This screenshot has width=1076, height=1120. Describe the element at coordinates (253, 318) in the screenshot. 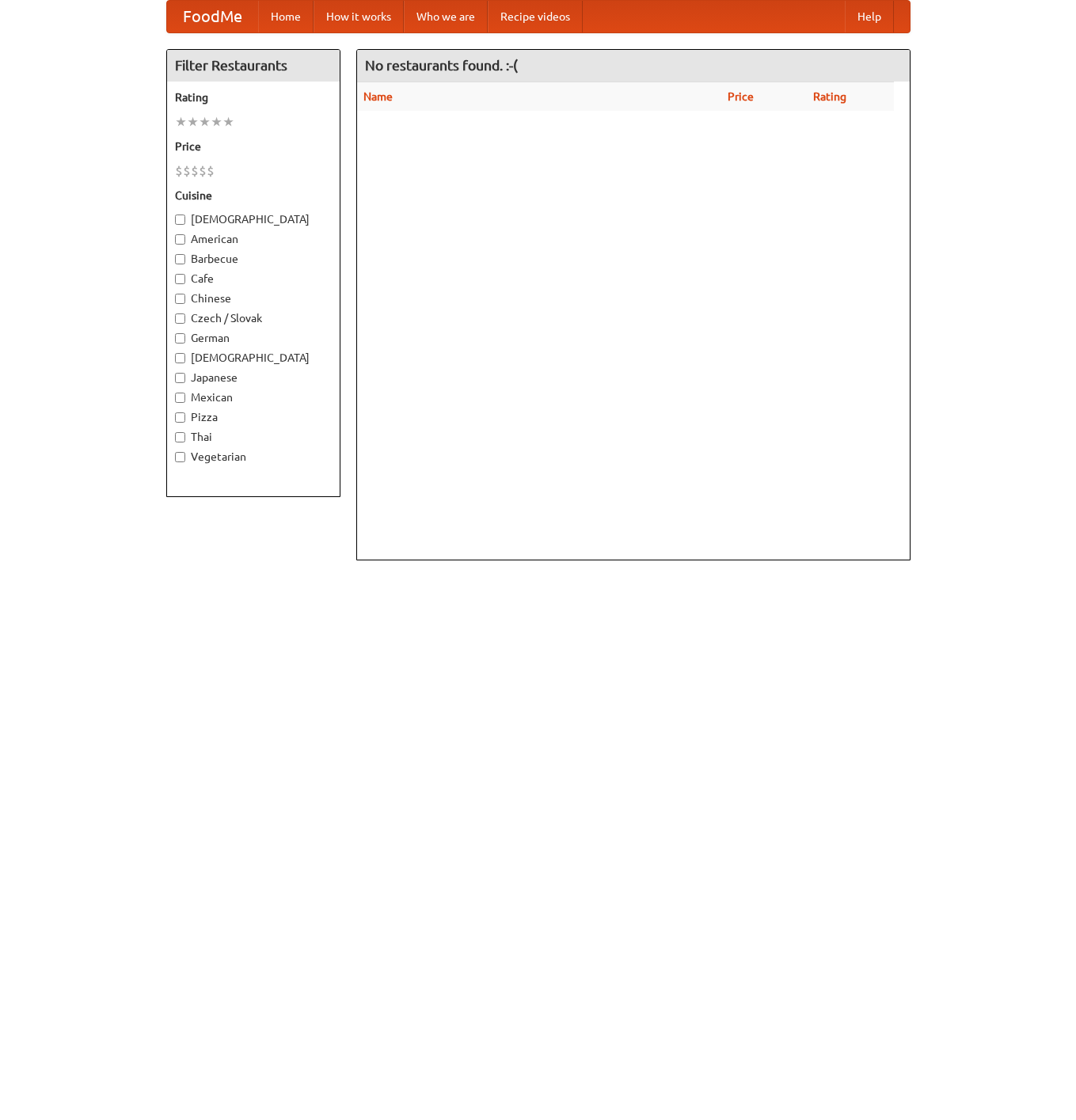

I see `label: Czech / Slovak` at that location.